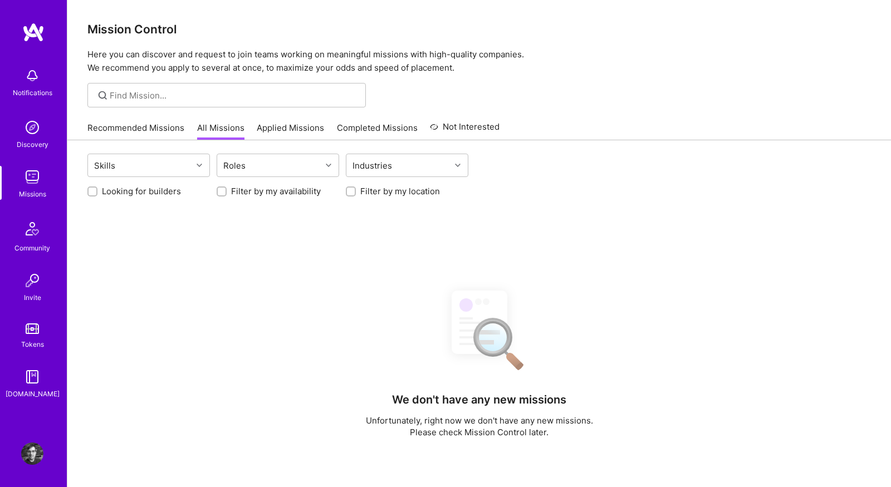  What do you see at coordinates (32, 229) in the screenshot?
I see `img: Community` at bounding box center [32, 229].